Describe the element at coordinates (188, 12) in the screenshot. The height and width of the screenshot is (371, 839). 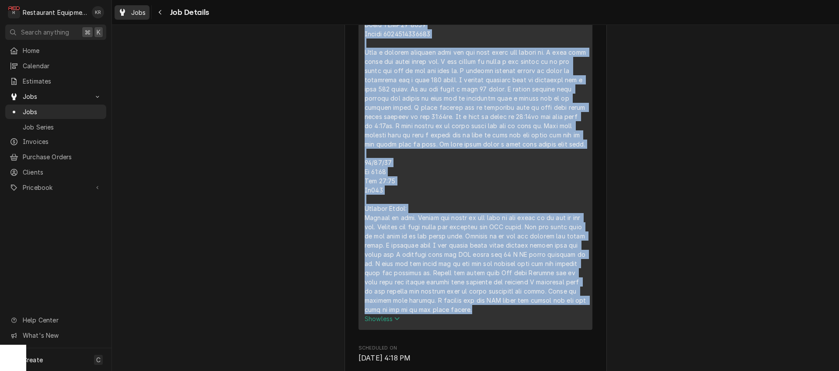
I see `span: Job Details` at that location.